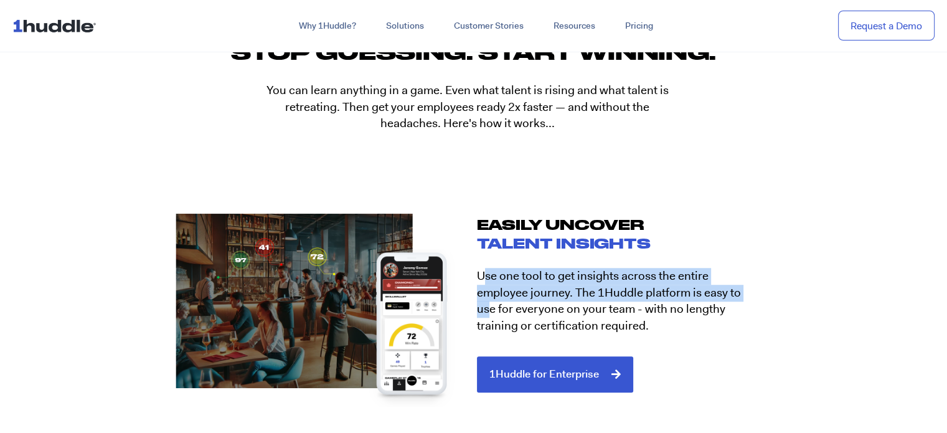 Image resolution: width=947 pixels, height=433 pixels. Describe the element at coordinates (467, 107) in the screenshot. I see `p: You can learn anything in a game. Even what talent is rising and what talent is retreating. Then ...` at that location.